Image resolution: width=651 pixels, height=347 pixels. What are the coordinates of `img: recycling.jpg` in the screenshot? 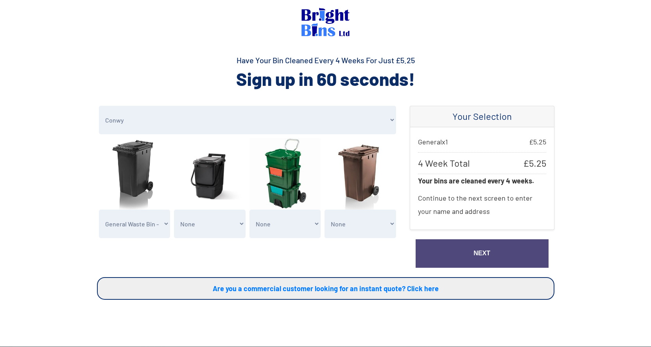 It's located at (285, 174).